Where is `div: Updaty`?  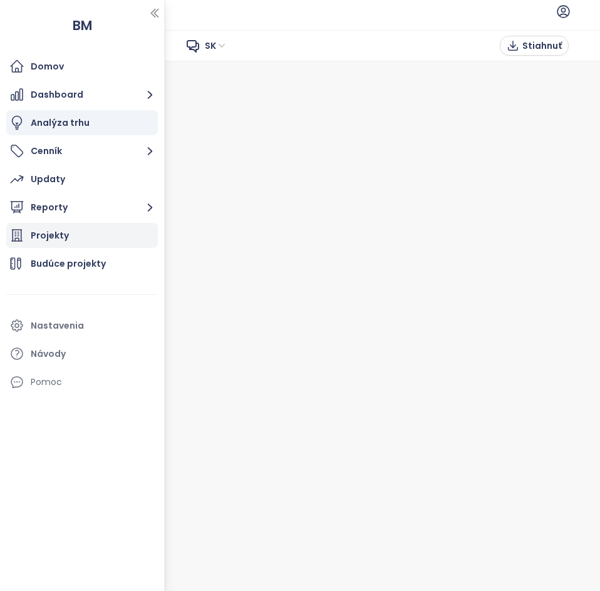
div: Updaty is located at coordinates (48, 179).